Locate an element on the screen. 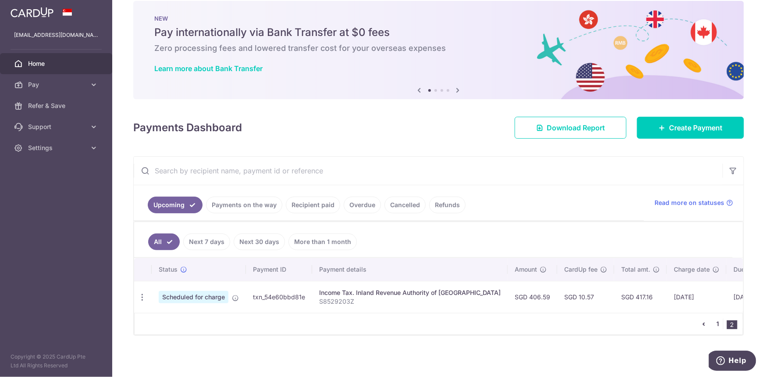 The height and width of the screenshot is (377, 765). a: Download Report is located at coordinates (571, 128).